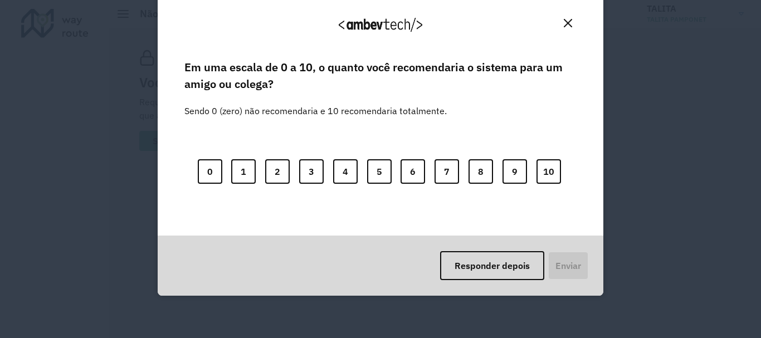 The width and height of the screenshot is (761, 338). What do you see at coordinates (568, 23) in the screenshot?
I see `img: Close` at bounding box center [568, 23].